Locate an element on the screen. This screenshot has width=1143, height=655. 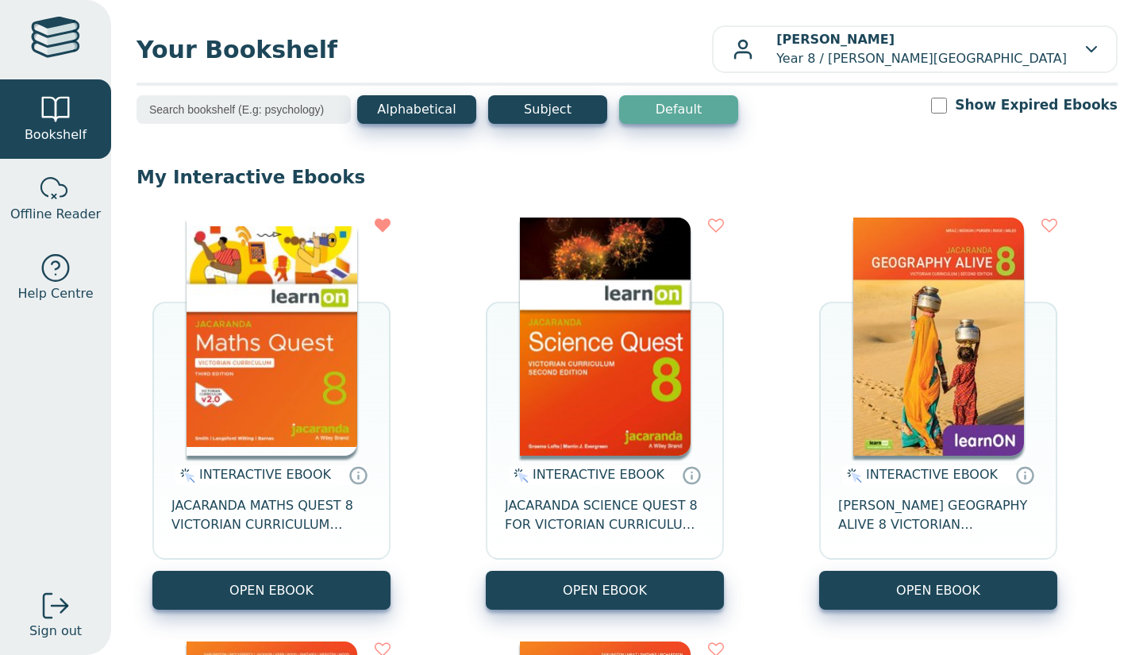
button: Alphabetical is located at coordinates (417, 110).